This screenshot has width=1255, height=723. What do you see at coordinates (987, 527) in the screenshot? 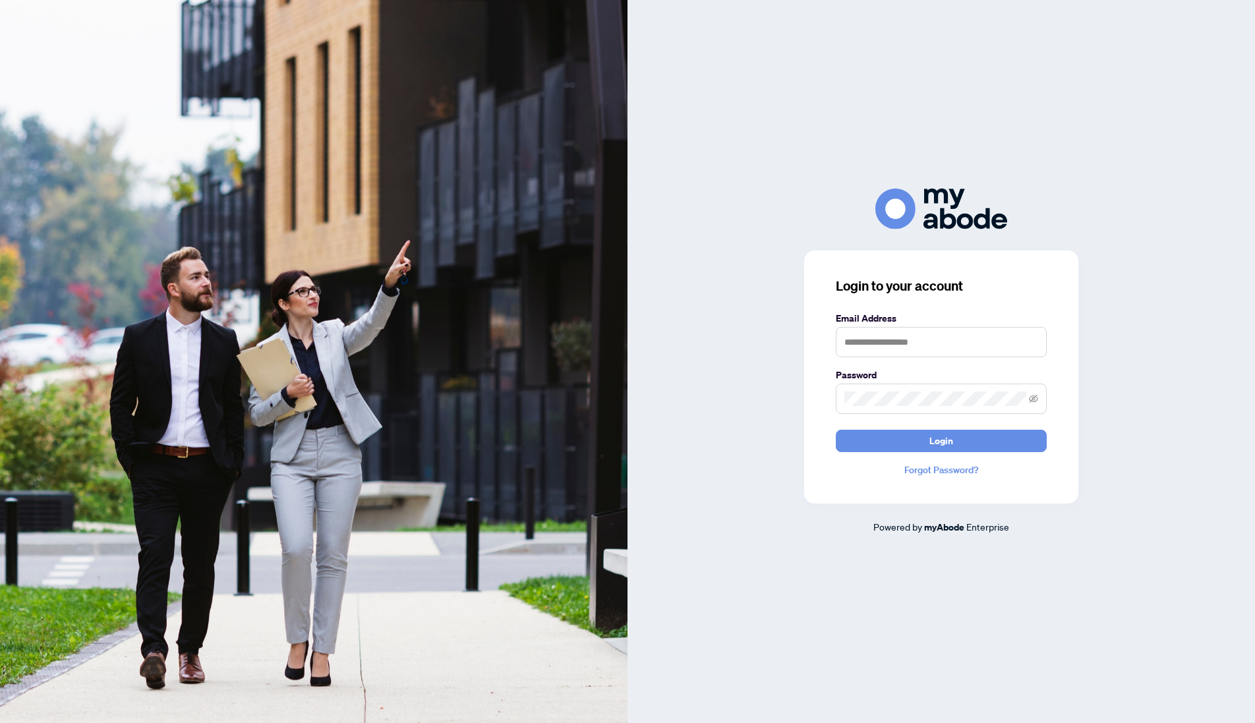
I see `span: Enterprise` at bounding box center [987, 527].